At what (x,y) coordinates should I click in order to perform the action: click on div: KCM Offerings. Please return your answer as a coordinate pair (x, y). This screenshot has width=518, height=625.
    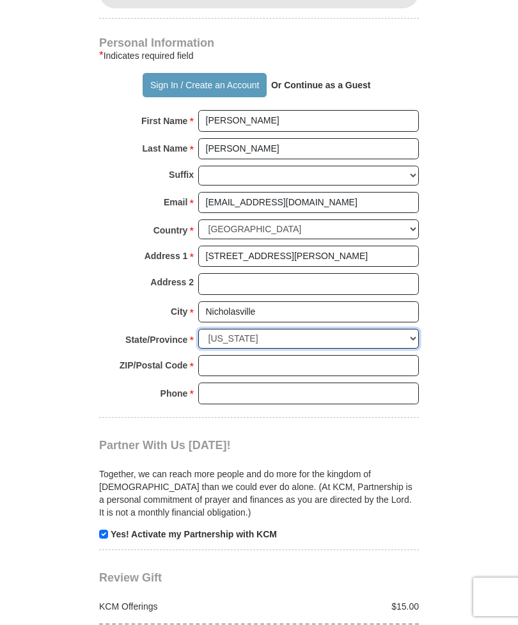
    Looking at the image, I should click on (176, 607).